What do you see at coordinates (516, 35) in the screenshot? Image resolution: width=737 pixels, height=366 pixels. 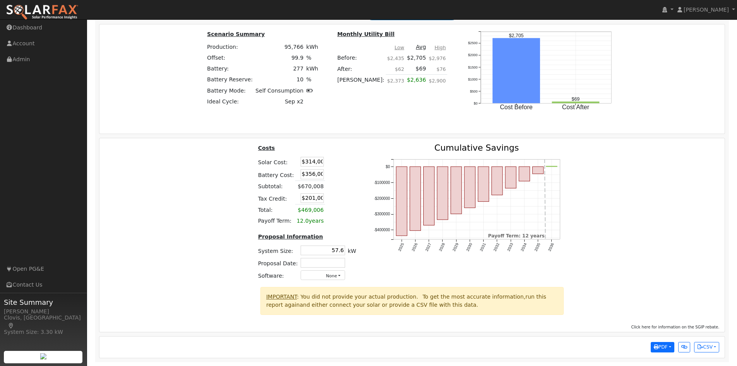 I see `text: $2,705` at bounding box center [516, 35].